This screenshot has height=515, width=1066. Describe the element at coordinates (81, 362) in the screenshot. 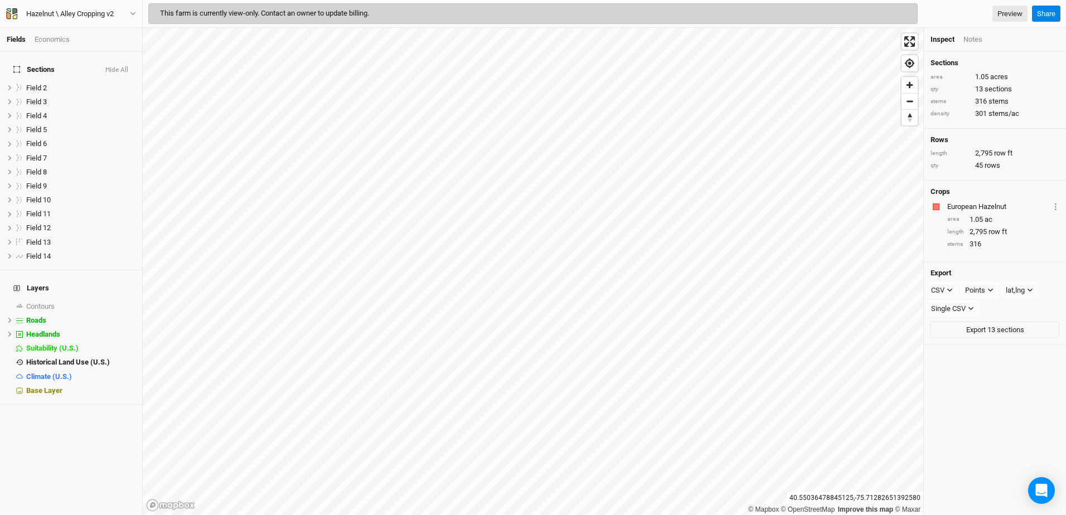

I see `div: Historical Land Use (U.S.)` at that location.